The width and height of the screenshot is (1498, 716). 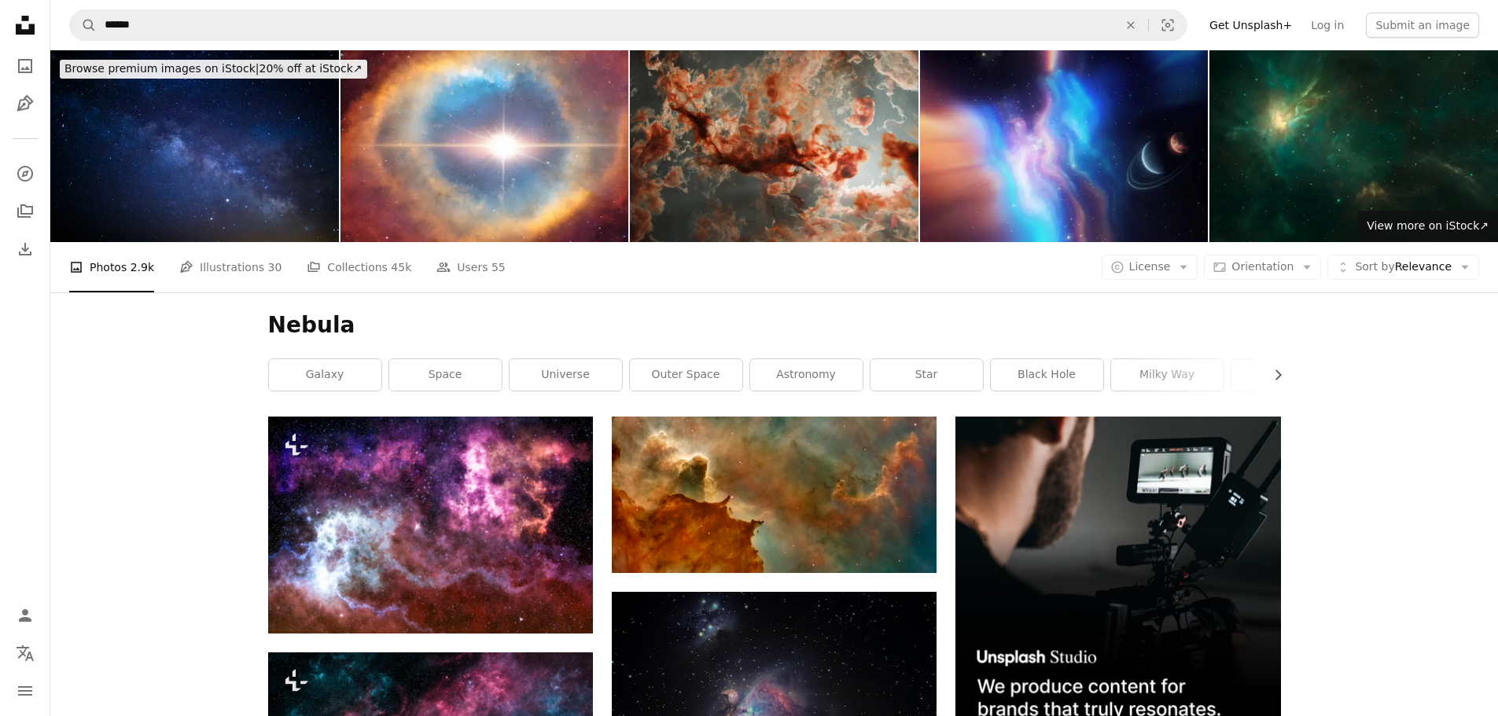 I want to click on img: Abstract Deep Space Nebula, so click(x=774, y=146).